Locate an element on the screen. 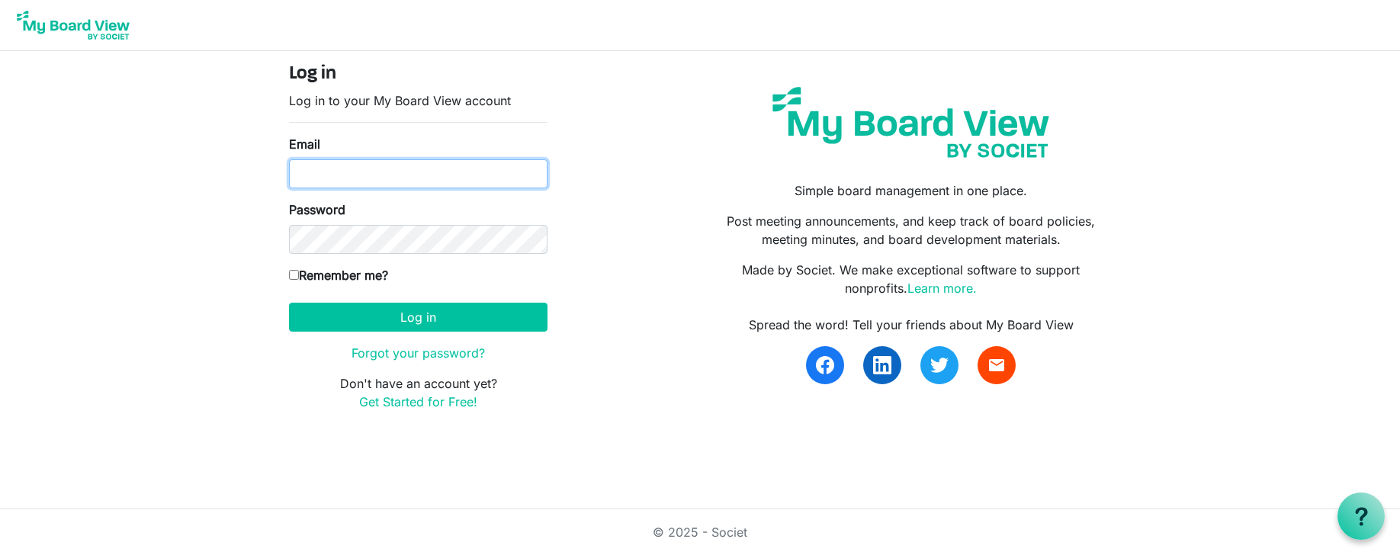 The width and height of the screenshot is (1400, 555). h4: Log in is located at coordinates (418, 74).